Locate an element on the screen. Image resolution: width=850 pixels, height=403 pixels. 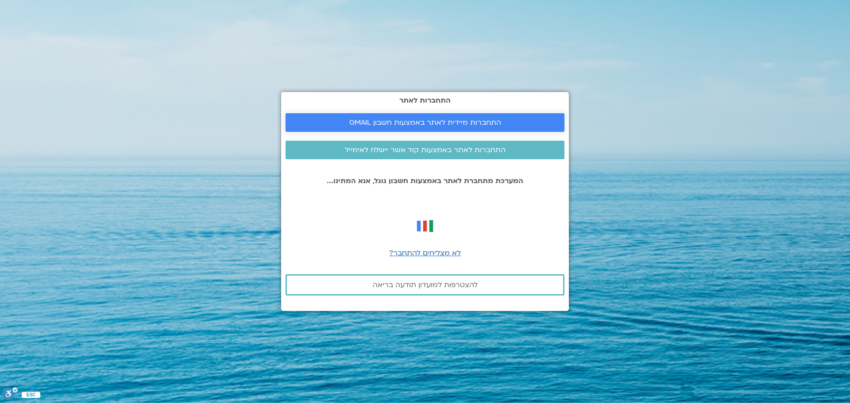
a: התחברות מיידית לאתר באמצעות חשבון GMAIL is located at coordinates (425, 123).